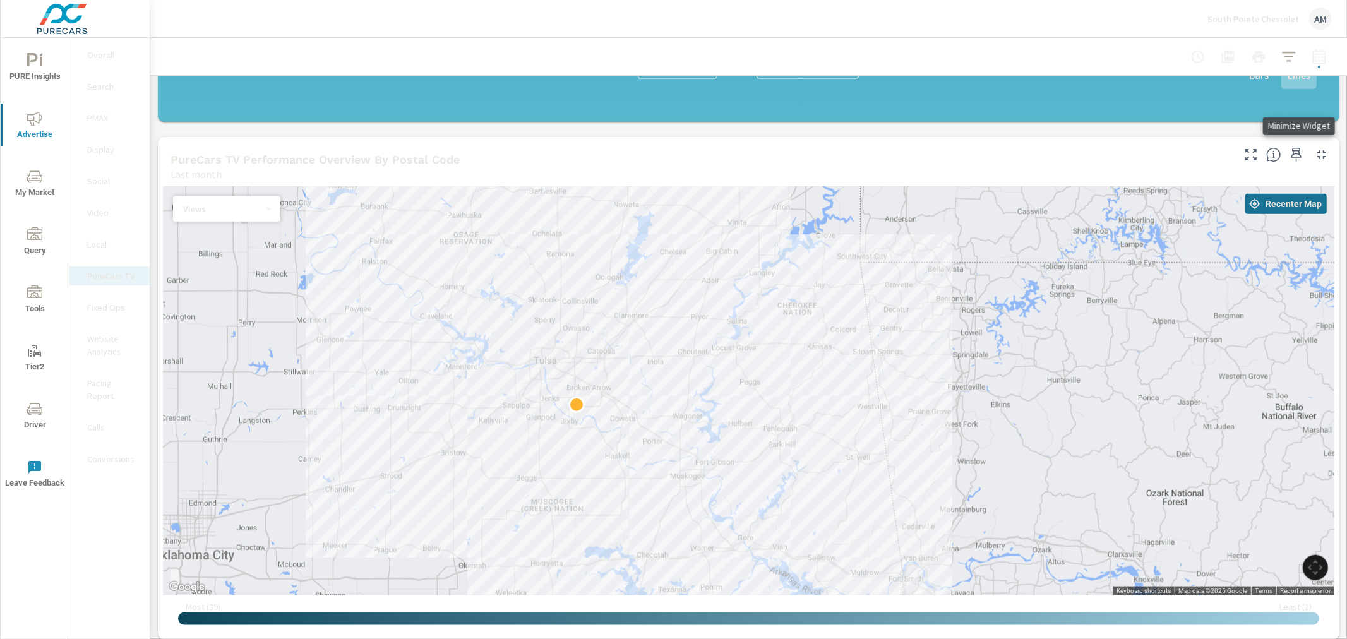  What do you see at coordinates (1213, 591) in the screenshot?
I see `span: Map data ©2025 Google` at bounding box center [1213, 591].